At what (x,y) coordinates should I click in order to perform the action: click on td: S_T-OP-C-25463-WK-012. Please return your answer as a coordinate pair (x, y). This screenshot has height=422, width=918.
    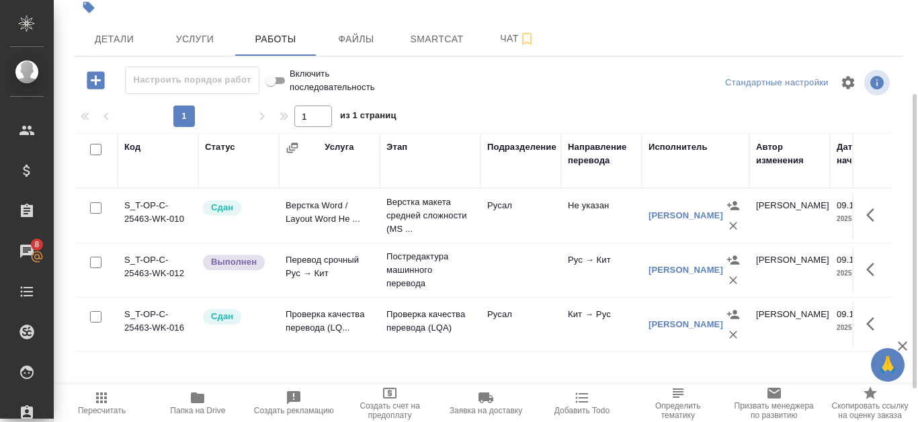
    Looking at the image, I should click on (158, 270).